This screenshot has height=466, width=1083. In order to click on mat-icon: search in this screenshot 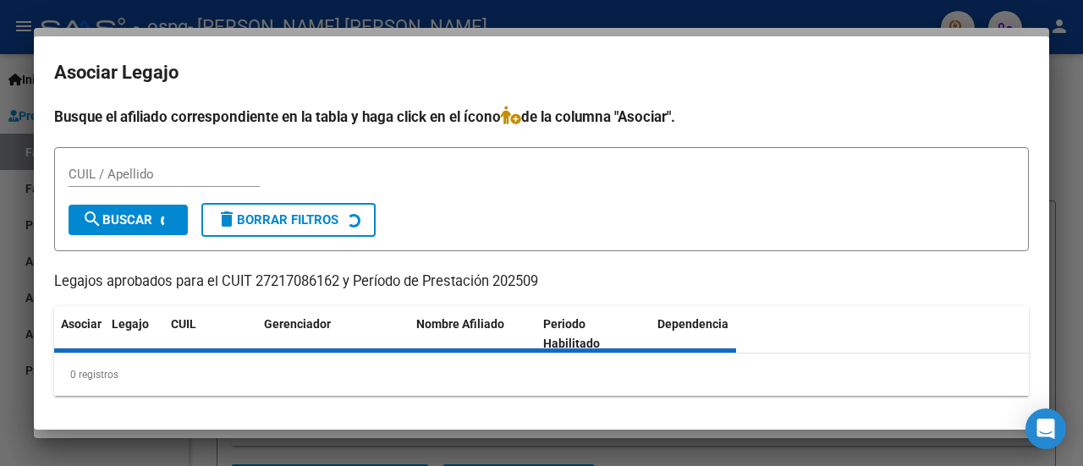, I will do `click(92, 219)`.